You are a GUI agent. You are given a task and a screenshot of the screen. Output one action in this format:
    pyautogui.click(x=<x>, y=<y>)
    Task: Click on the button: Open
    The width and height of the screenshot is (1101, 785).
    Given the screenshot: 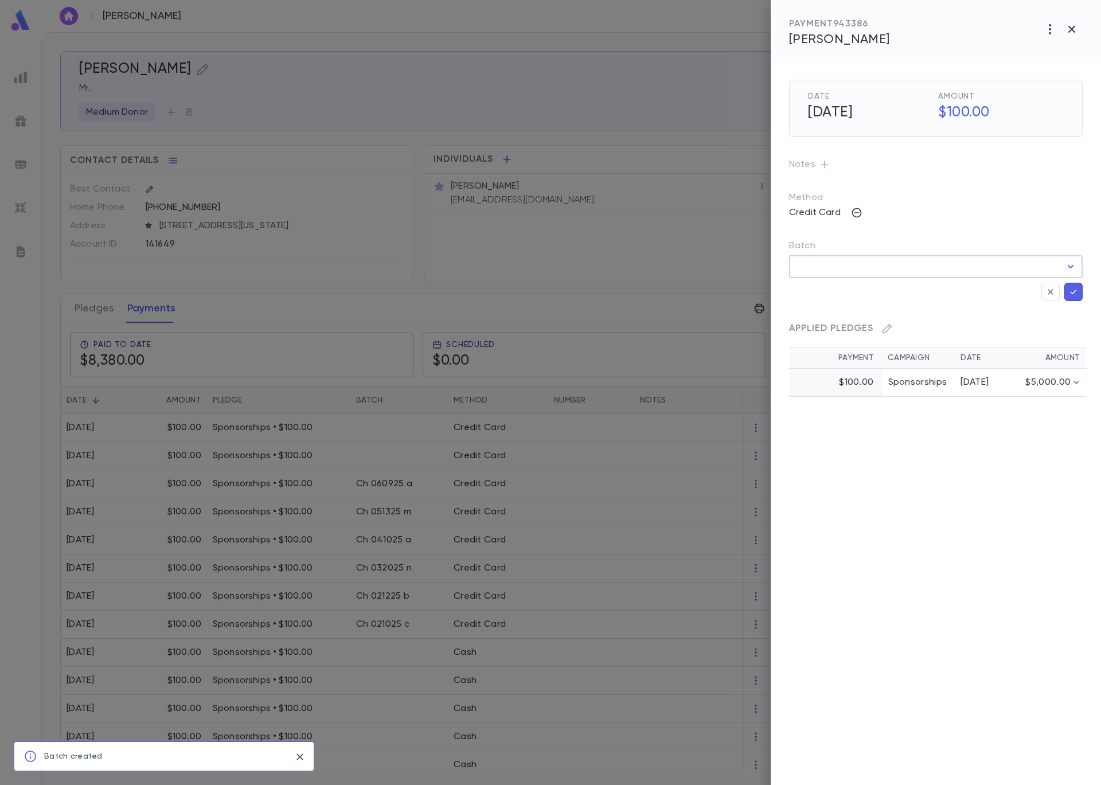 What is the action you would take?
    pyautogui.click(x=1070, y=267)
    